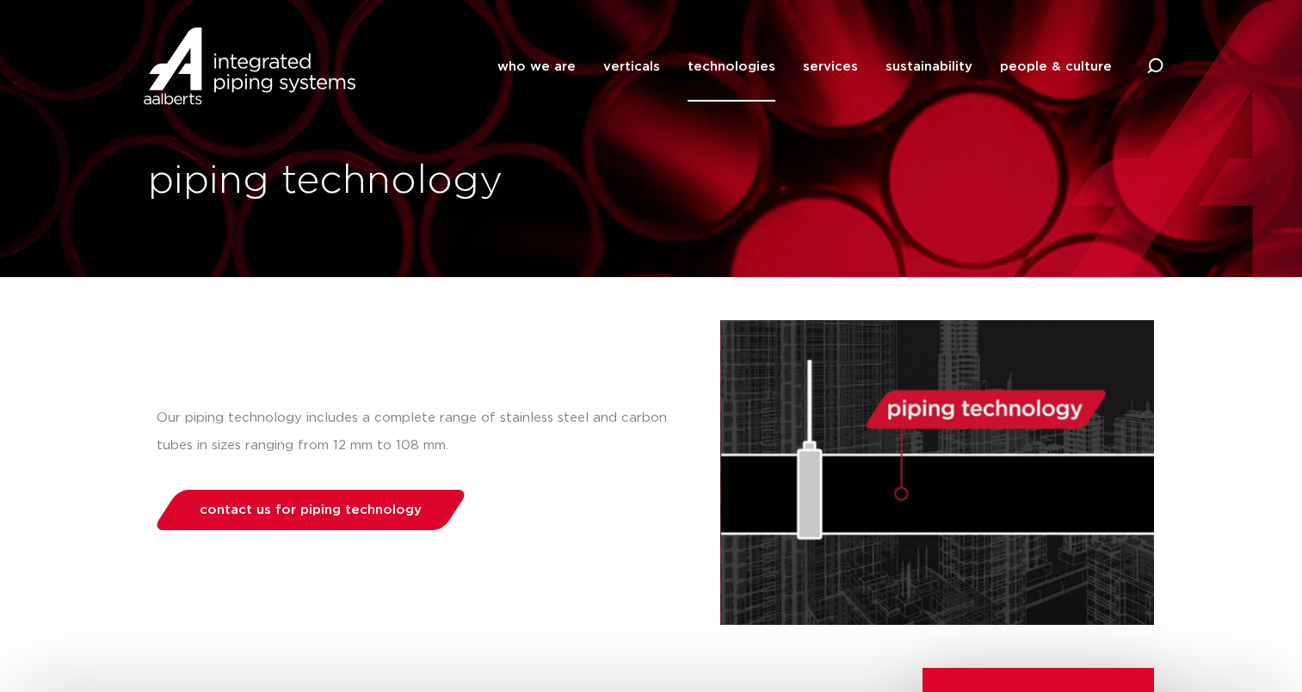  I want to click on a: services, so click(830, 66).